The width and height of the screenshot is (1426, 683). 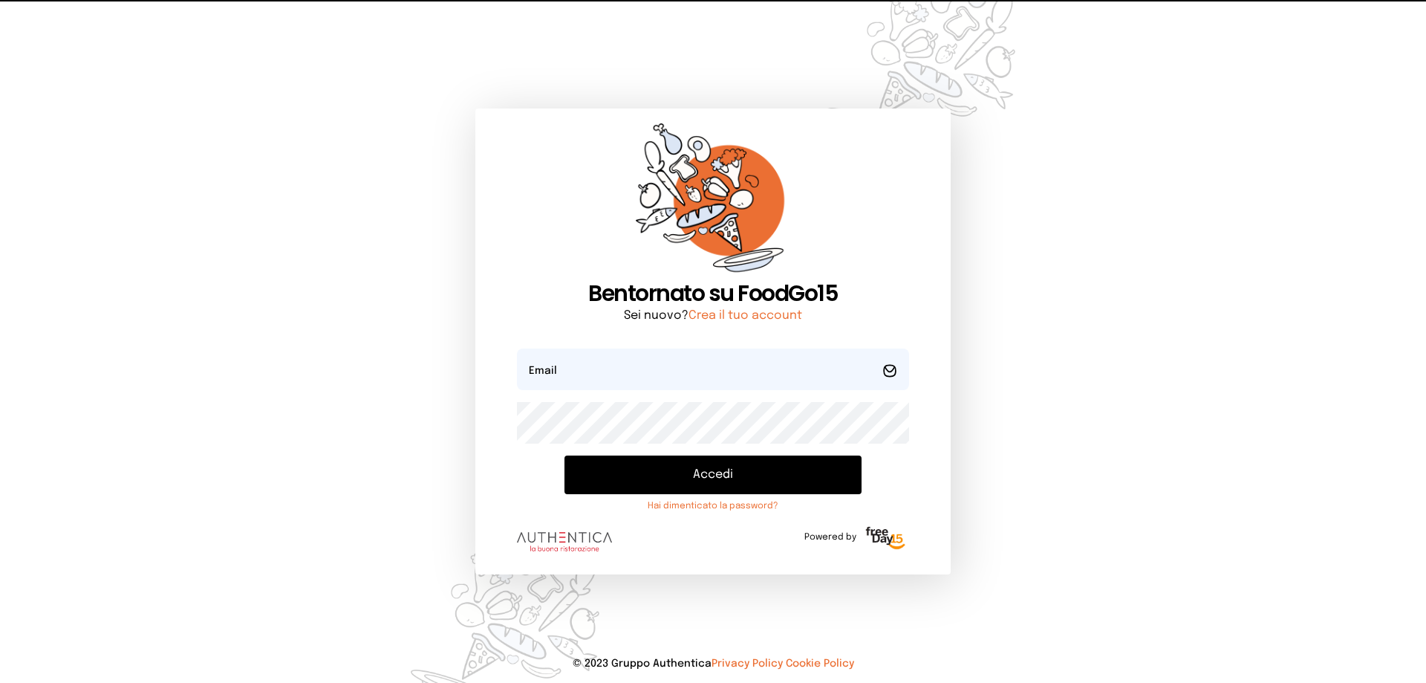 I want to click on a: Crea il tuo account, so click(x=745, y=315).